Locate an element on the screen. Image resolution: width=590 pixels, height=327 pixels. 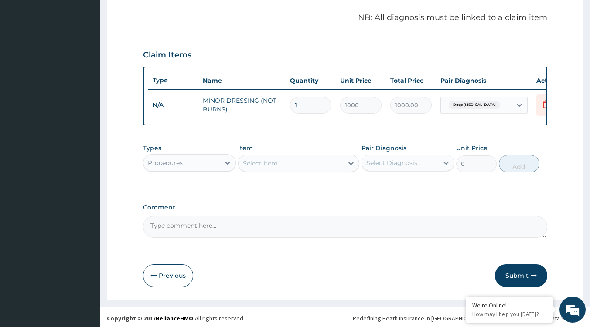
a: RelianceHMO is located at coordinates (174, 319).